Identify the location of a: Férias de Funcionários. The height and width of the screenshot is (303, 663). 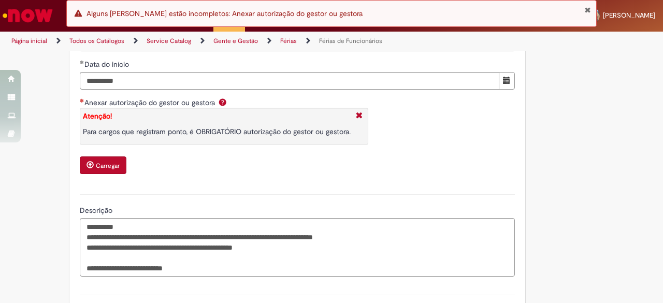
(351, 41).